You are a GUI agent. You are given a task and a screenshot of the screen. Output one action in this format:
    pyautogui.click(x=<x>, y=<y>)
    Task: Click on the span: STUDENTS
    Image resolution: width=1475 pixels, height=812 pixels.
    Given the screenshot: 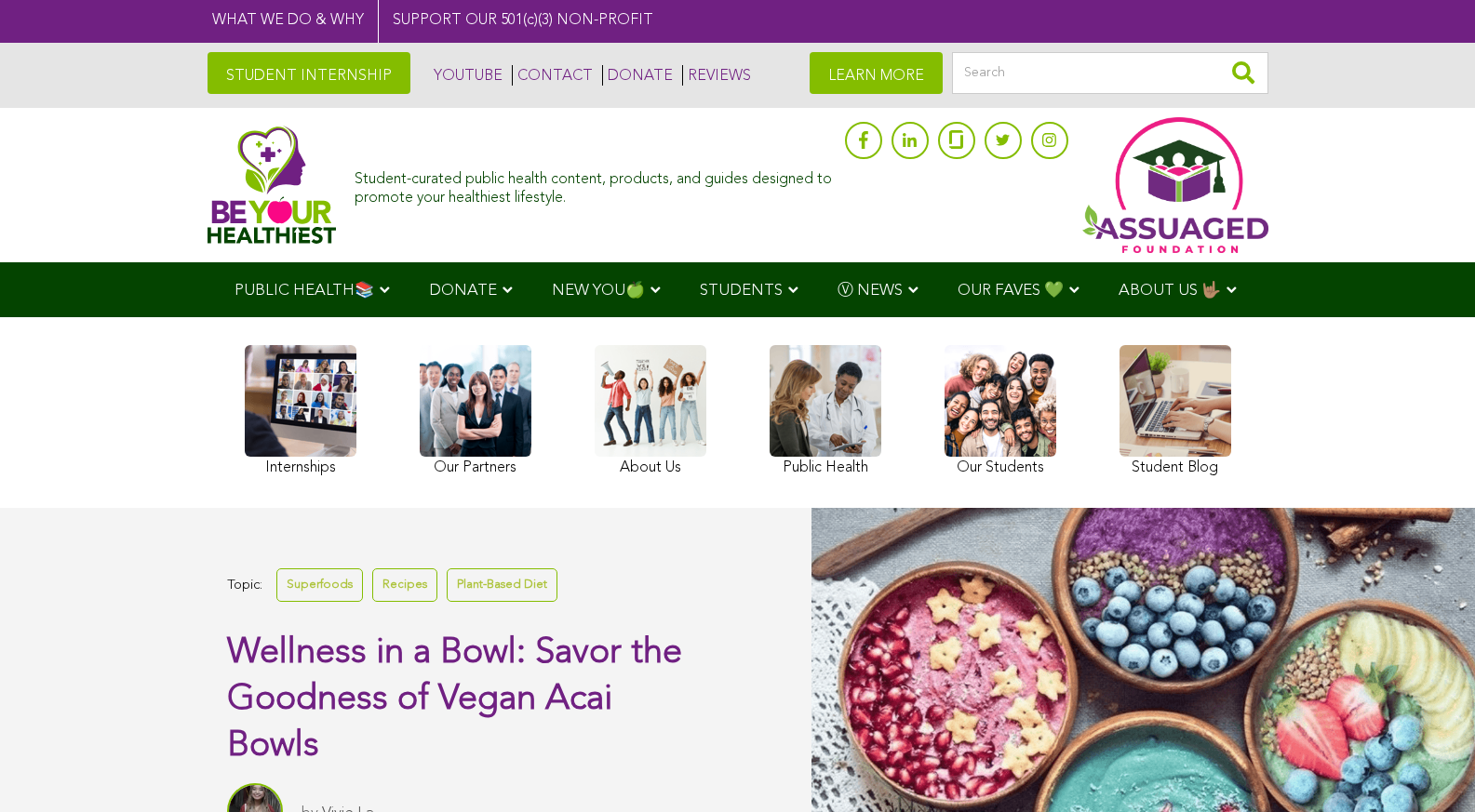 What is the action you would take?
    pyautogui.click(x=741, y=290)
    